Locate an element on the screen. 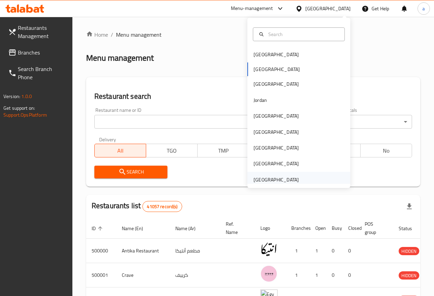 This screenshot has width=434, height=296. div: Export file is located at coordinates (409, 207).